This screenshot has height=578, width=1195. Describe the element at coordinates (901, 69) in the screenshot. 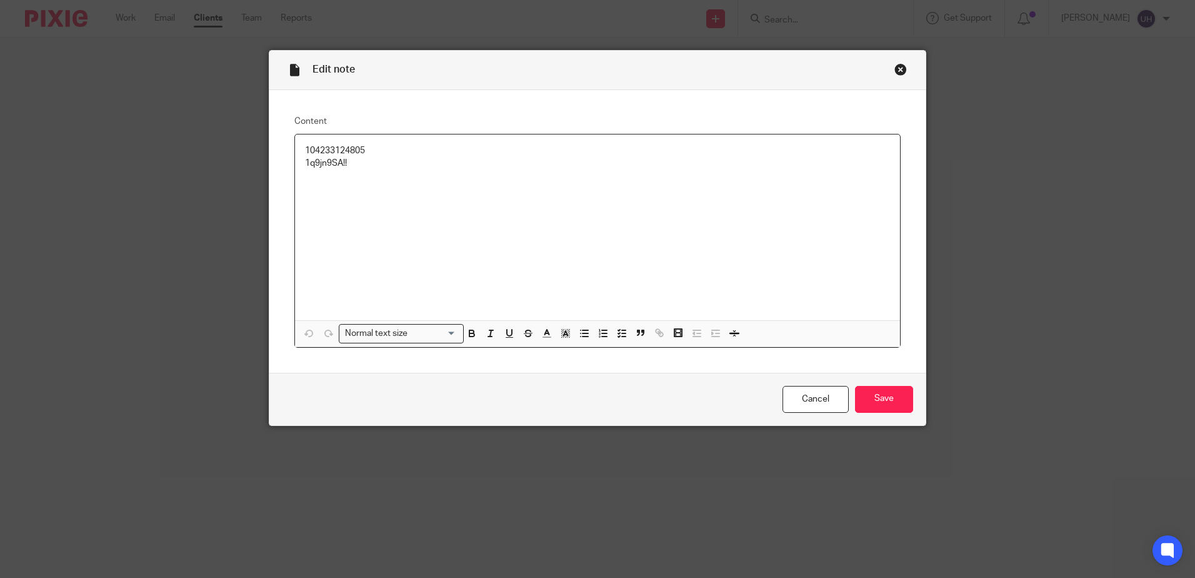

I see `div: Close this dialog window` at that location.